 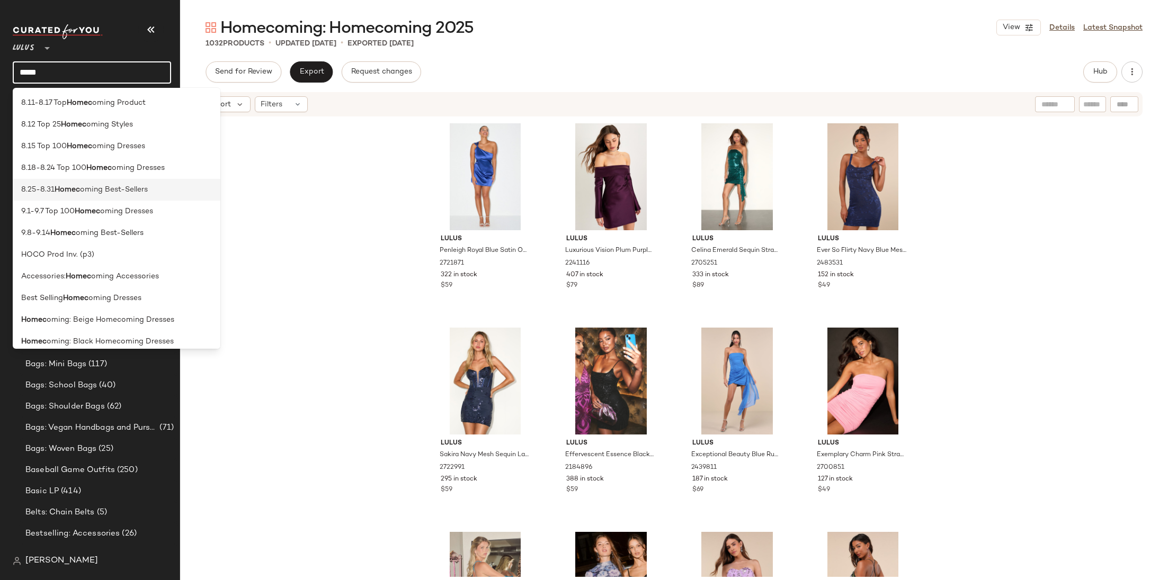 What do you see at coordinates (88, 555) in the screenshot?
I see `span: Best Selling Black Tie Wedding Guest` at bounding box center [88, 555].